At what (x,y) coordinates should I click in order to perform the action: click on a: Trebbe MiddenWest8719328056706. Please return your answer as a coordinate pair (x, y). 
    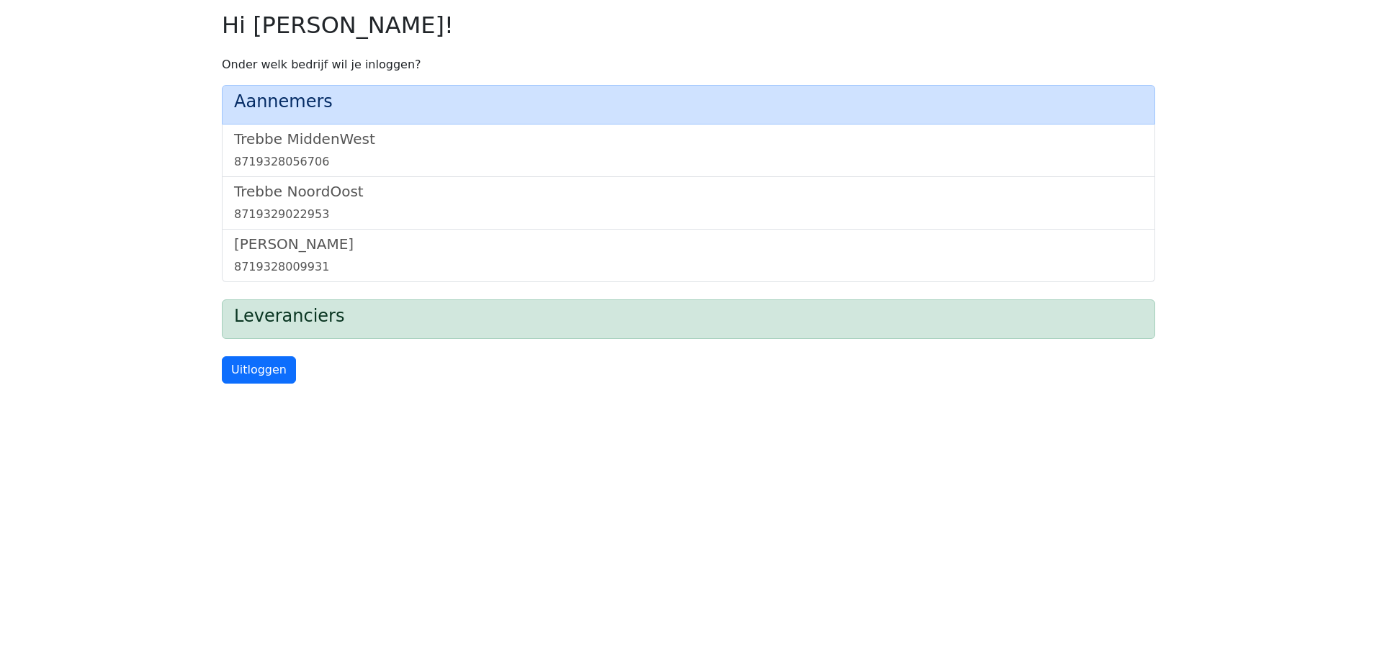
    Looking at the image, I should click on (688, 151).